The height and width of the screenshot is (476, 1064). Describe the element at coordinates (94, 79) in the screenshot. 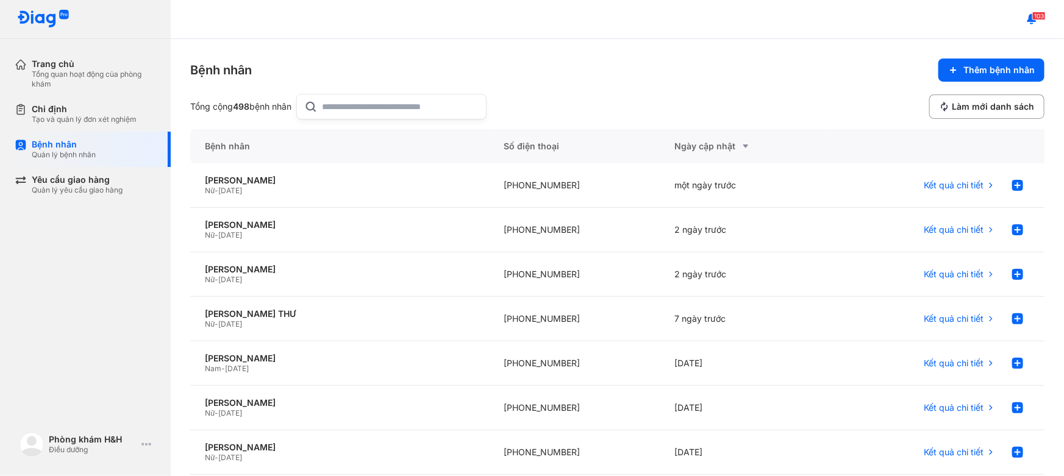

I see `div: Tổng quan hoạt động của phòng khám` at that location.